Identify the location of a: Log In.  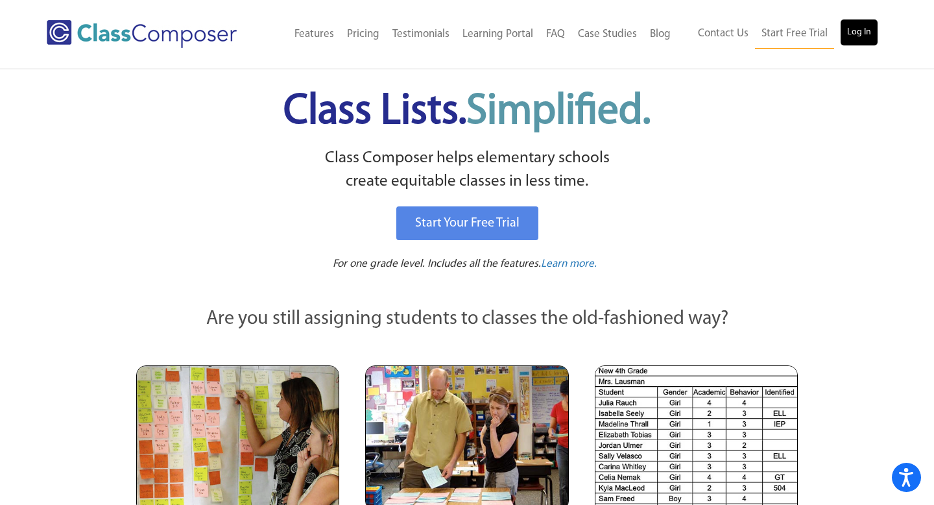
(859, 32).